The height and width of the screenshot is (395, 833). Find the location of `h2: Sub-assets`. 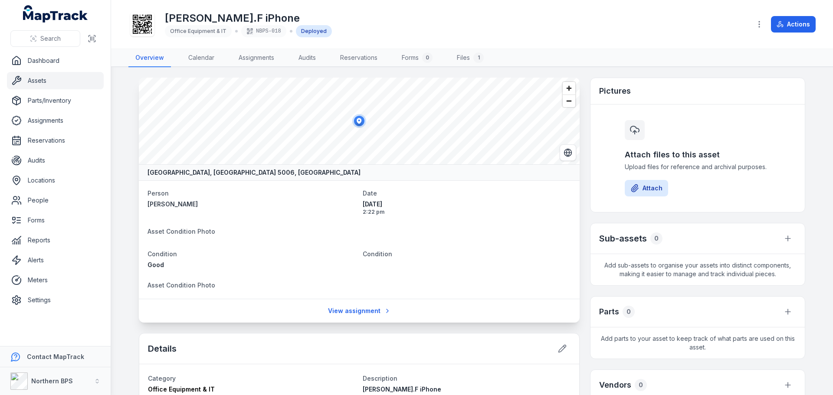

h2: Sub-assets is located at coordinates (623, 239).